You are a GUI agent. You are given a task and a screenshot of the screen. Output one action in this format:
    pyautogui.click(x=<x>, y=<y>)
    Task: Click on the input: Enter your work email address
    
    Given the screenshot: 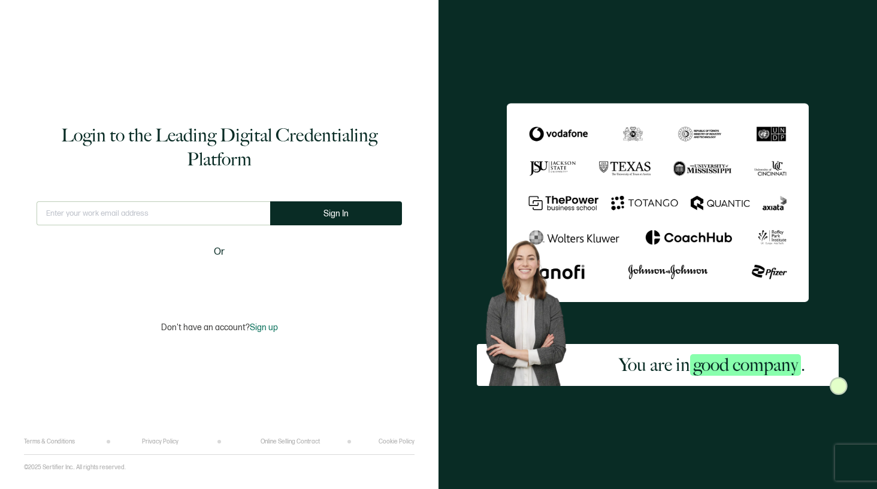 What is the action you would take?
    pyautogui.click(x=153, y=213)
    